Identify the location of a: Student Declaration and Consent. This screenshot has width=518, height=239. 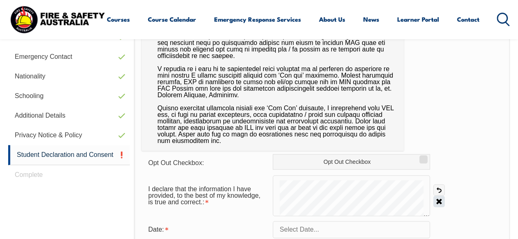
(69, 155).